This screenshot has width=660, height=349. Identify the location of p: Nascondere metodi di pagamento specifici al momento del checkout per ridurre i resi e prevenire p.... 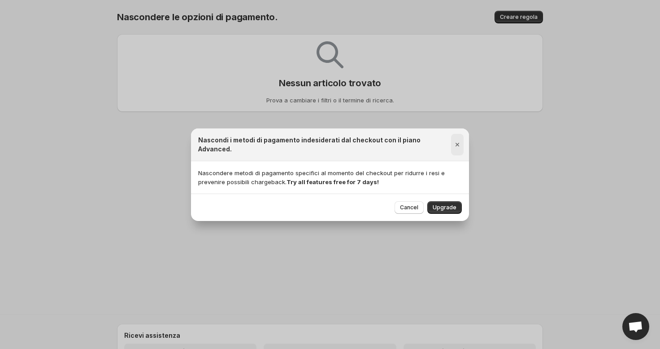
(330, 177).